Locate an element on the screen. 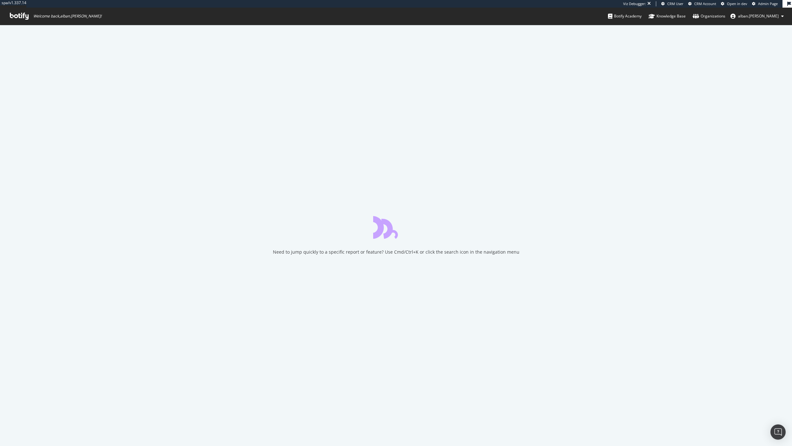 This screenshot has width=792, height=446. span: CRM User is located at coordinates (676, 3).